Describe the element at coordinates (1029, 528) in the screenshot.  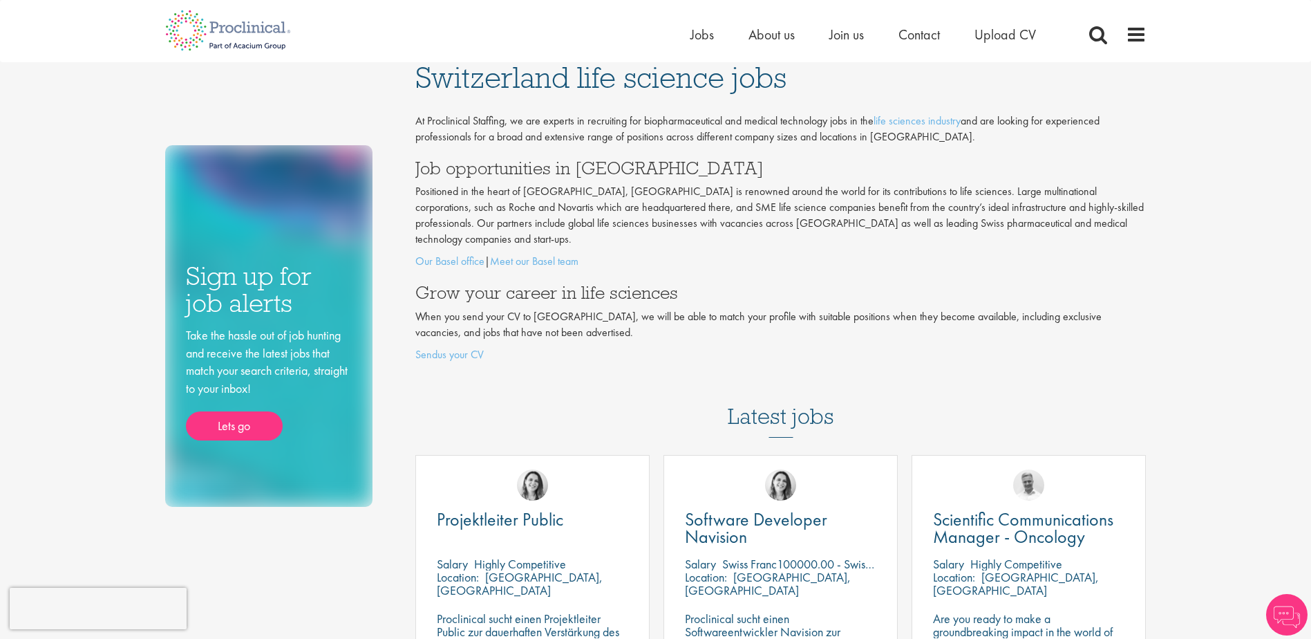
I see `a: Scientific Communications Manager - Oncology` at that location.